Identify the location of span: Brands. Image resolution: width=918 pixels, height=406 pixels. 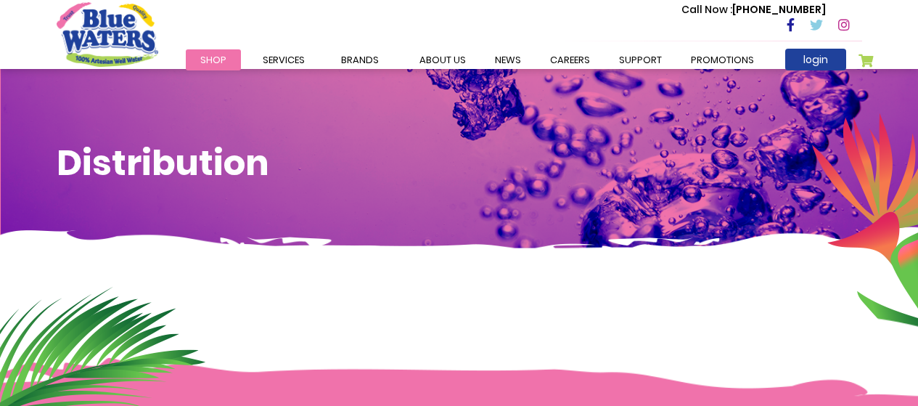
(360, 60).